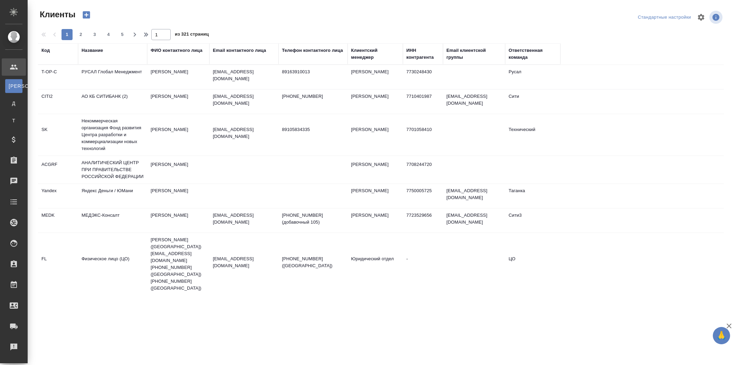 This screenshot has height=365, width=737. I want to click on div: Название, so click(92, 50).